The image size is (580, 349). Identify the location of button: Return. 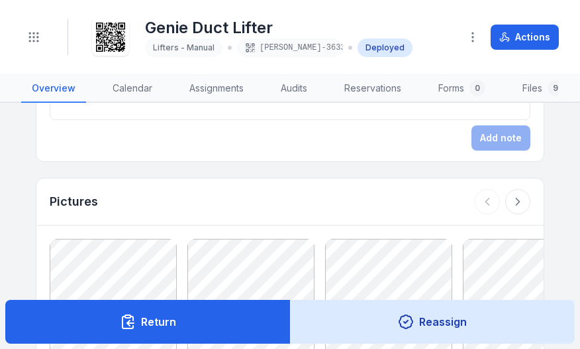
(148, 321).